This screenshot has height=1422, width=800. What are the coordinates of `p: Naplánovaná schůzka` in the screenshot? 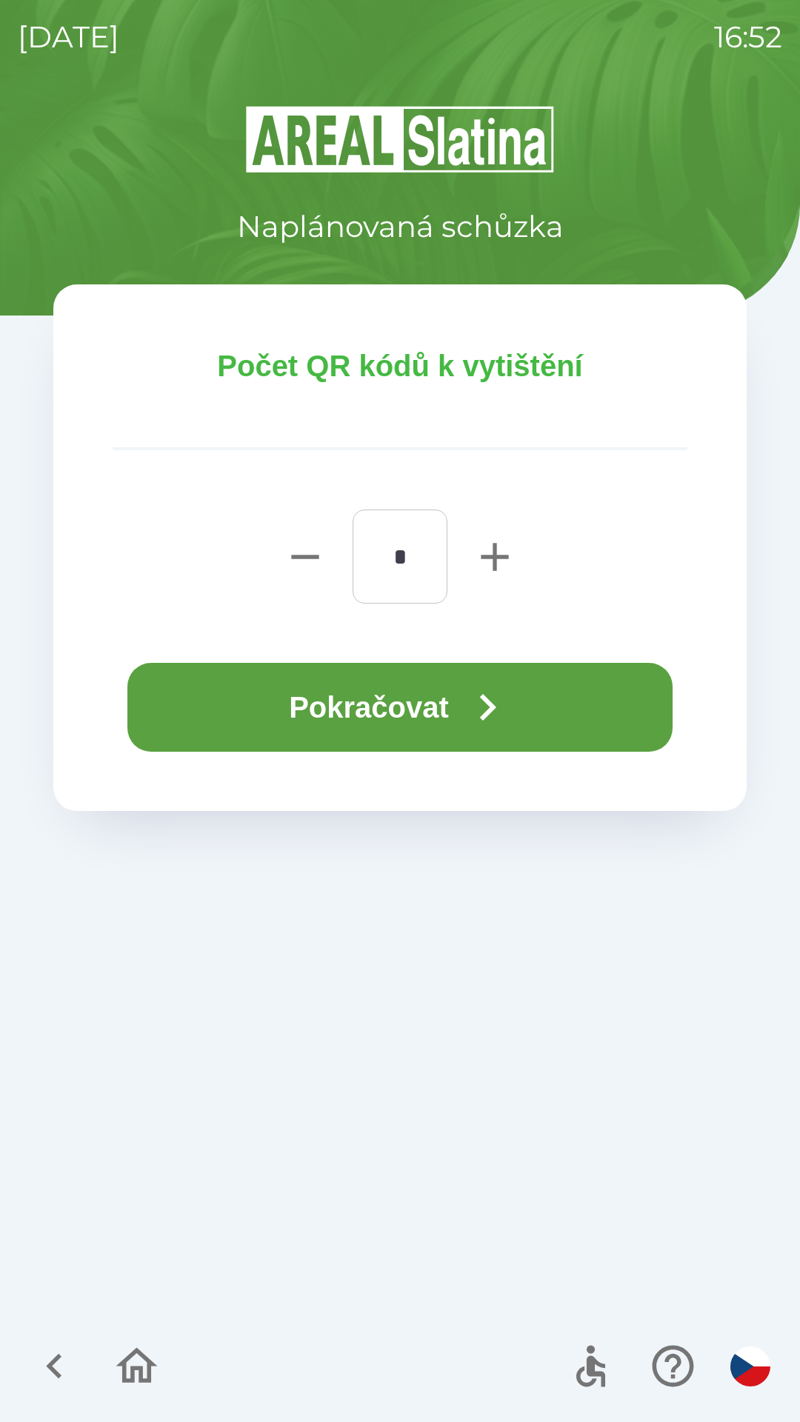 It's located at (400, 227).